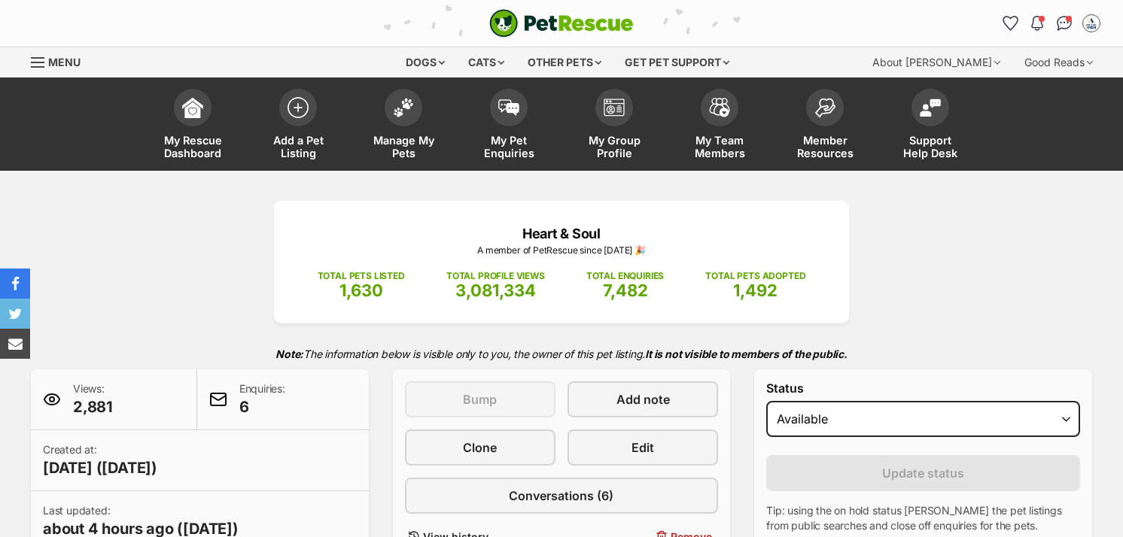 The image size is (1123, 537). What do you see at coordinates (64, 62) in the screenshot?
I see `span: Menu` at bounding box center [64, 62].